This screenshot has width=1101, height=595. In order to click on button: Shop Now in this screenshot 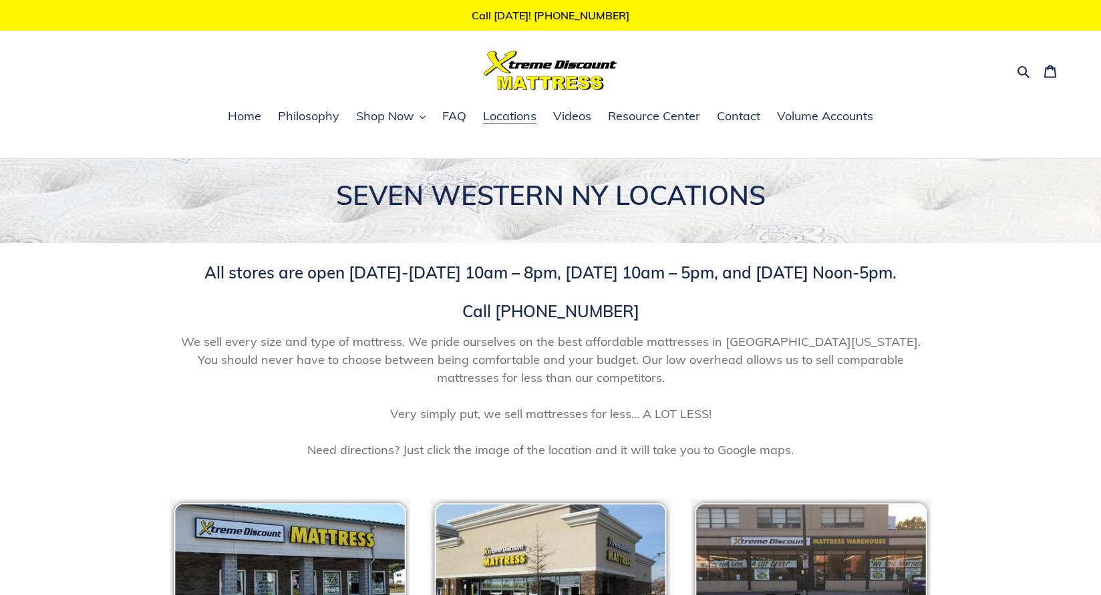, I will do `click(391, 117)`.